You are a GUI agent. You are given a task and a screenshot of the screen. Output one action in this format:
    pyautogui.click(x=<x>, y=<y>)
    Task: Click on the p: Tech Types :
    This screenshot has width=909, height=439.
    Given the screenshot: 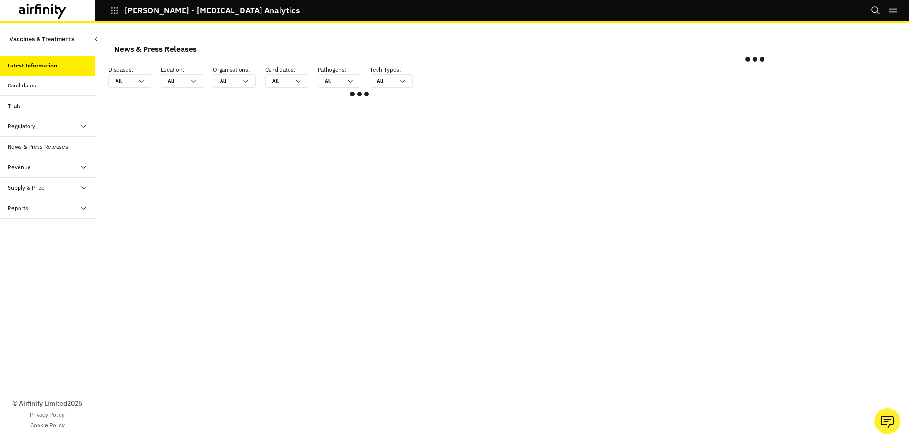 What is the action you would take?
    pyautogui.click(x=396, y=70)
    